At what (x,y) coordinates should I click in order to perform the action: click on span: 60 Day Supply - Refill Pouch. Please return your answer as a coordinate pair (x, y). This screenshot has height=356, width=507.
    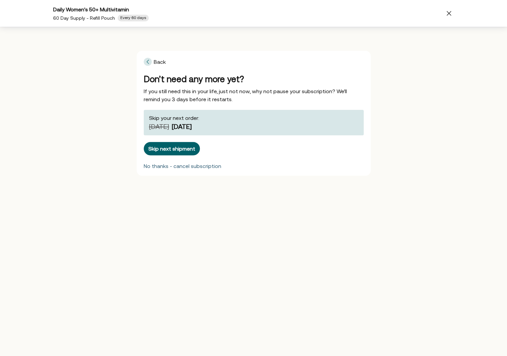
    Looking at the image, I should click on (84, 18).